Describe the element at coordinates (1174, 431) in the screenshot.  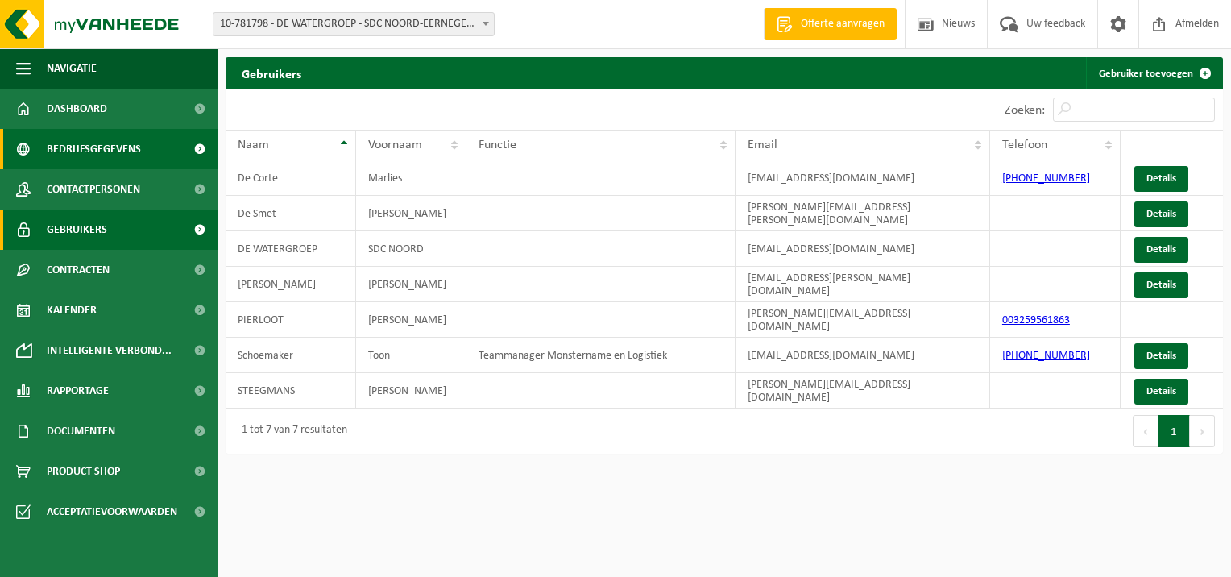
I see `button: 1` at that location.